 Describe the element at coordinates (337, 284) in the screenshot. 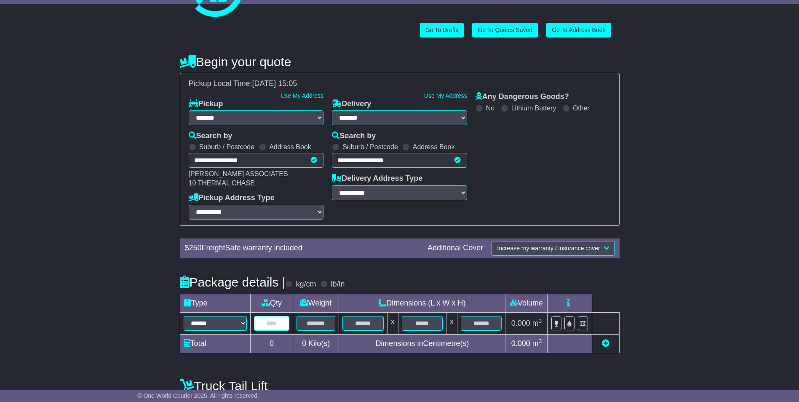

I see `label: lb/in` at that location.